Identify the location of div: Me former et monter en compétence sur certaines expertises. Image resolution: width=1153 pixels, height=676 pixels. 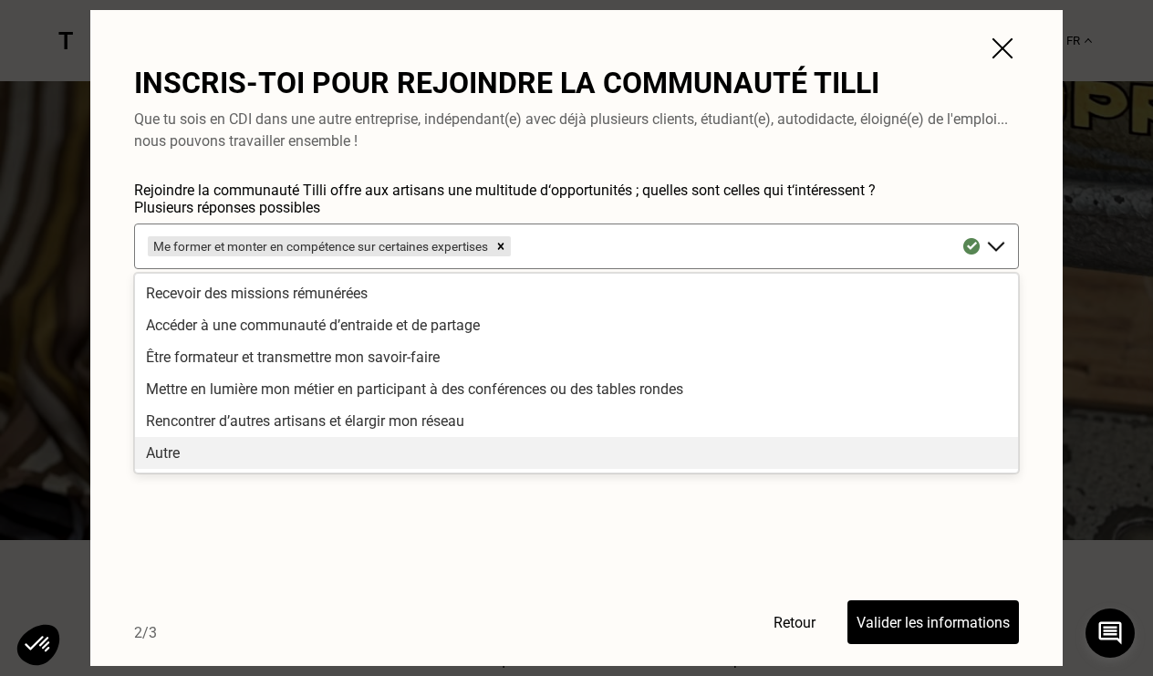
(319, 246).